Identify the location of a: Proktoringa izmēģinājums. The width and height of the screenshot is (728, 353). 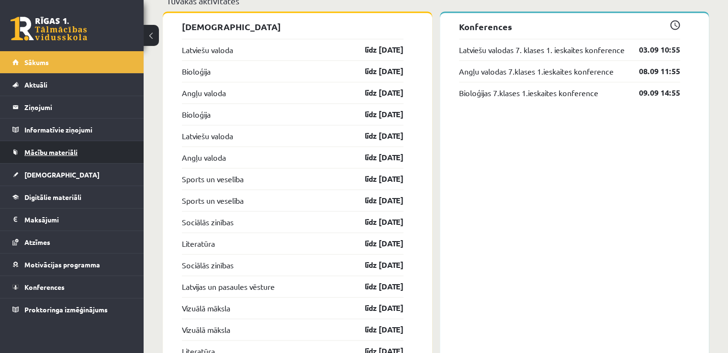
(72, 310).